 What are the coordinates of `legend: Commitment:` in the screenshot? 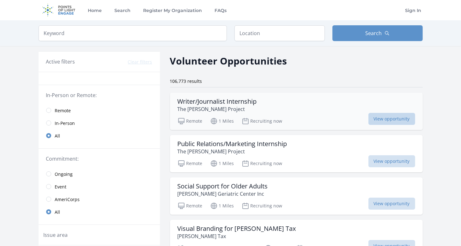 It's located at (99, 159).